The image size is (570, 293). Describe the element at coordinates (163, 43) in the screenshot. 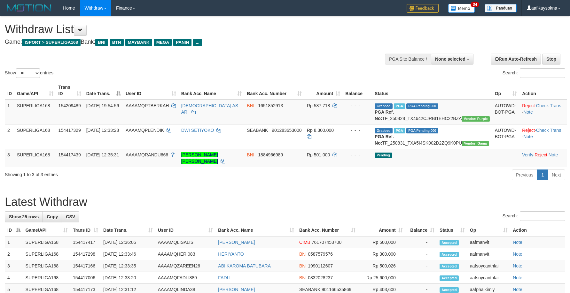

I see `span: MEGA` at that location.